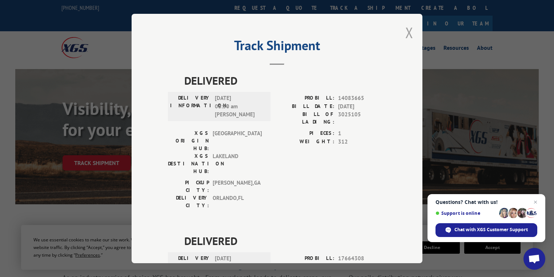 The image size is (554, 277). Describe the element at coordinates (362, 98) in the screenshot. I see `span: 14083665` at that location.